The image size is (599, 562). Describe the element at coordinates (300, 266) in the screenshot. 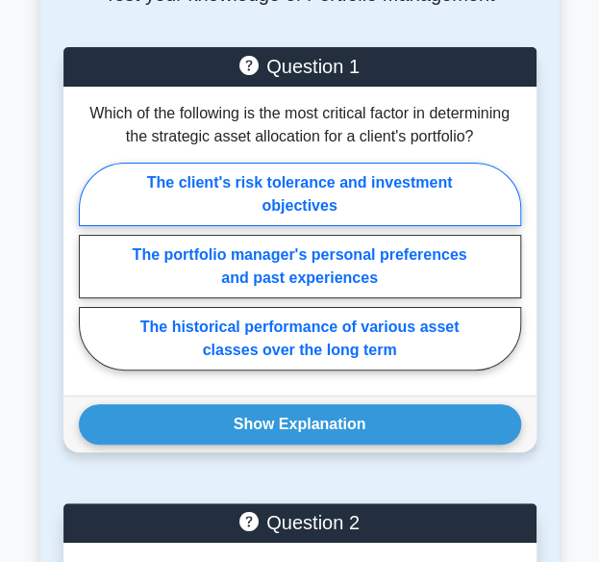

I see `label: The portfolio manager's personal preferences and past experiences` at that location.